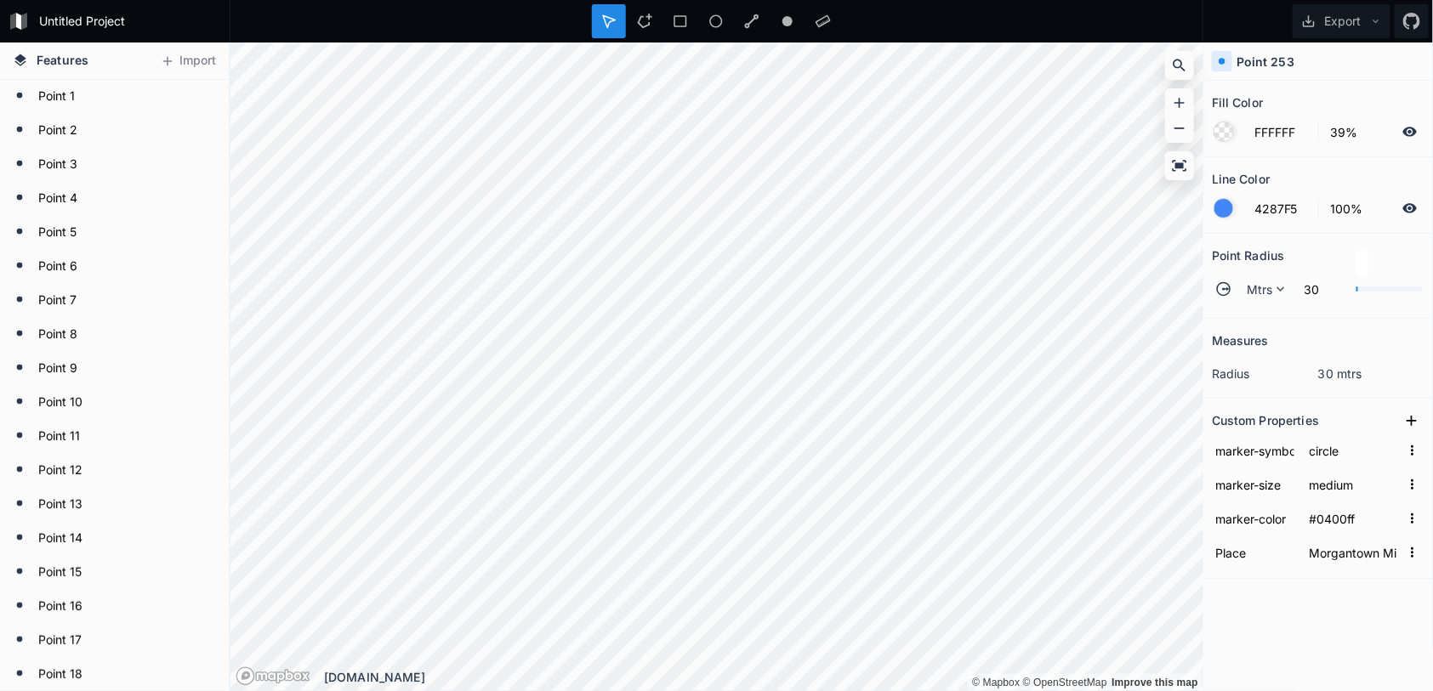 The image size is (1433, 691). Describe the element at coordinates (996, 683) in the screenshot. I see `a: Mapbox` at that location.